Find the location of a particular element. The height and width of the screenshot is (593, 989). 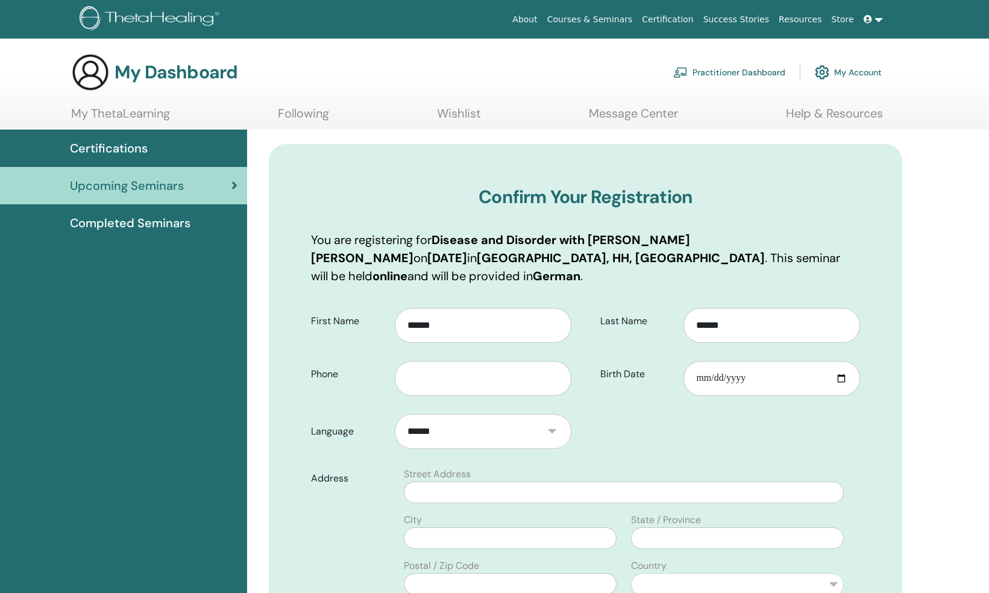

a: Practitioner Dashboard is located at coordinates (729, 72).